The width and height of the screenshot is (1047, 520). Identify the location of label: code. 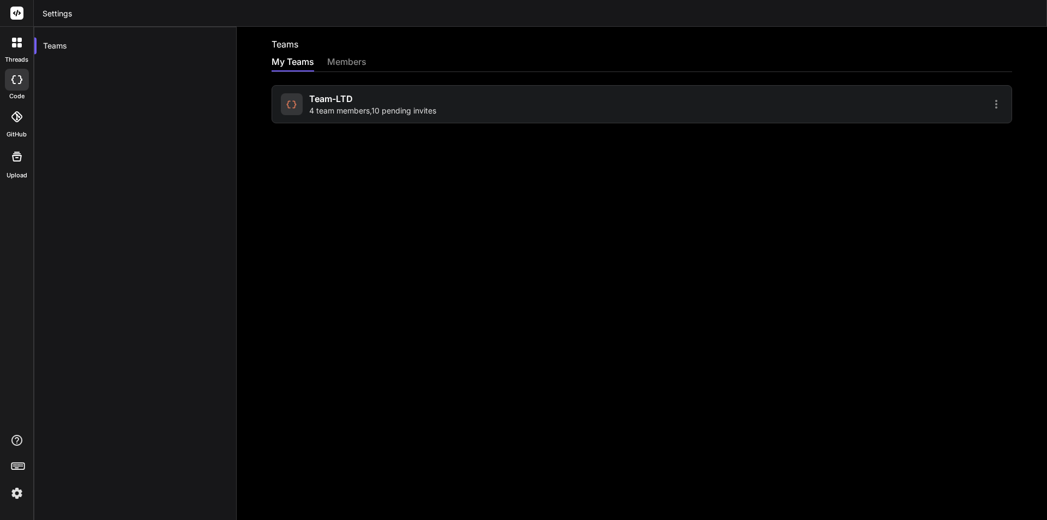
(17, 96).